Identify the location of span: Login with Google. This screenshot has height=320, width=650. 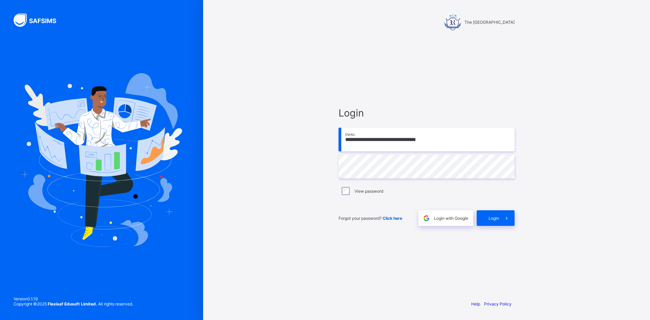
(451, 218).